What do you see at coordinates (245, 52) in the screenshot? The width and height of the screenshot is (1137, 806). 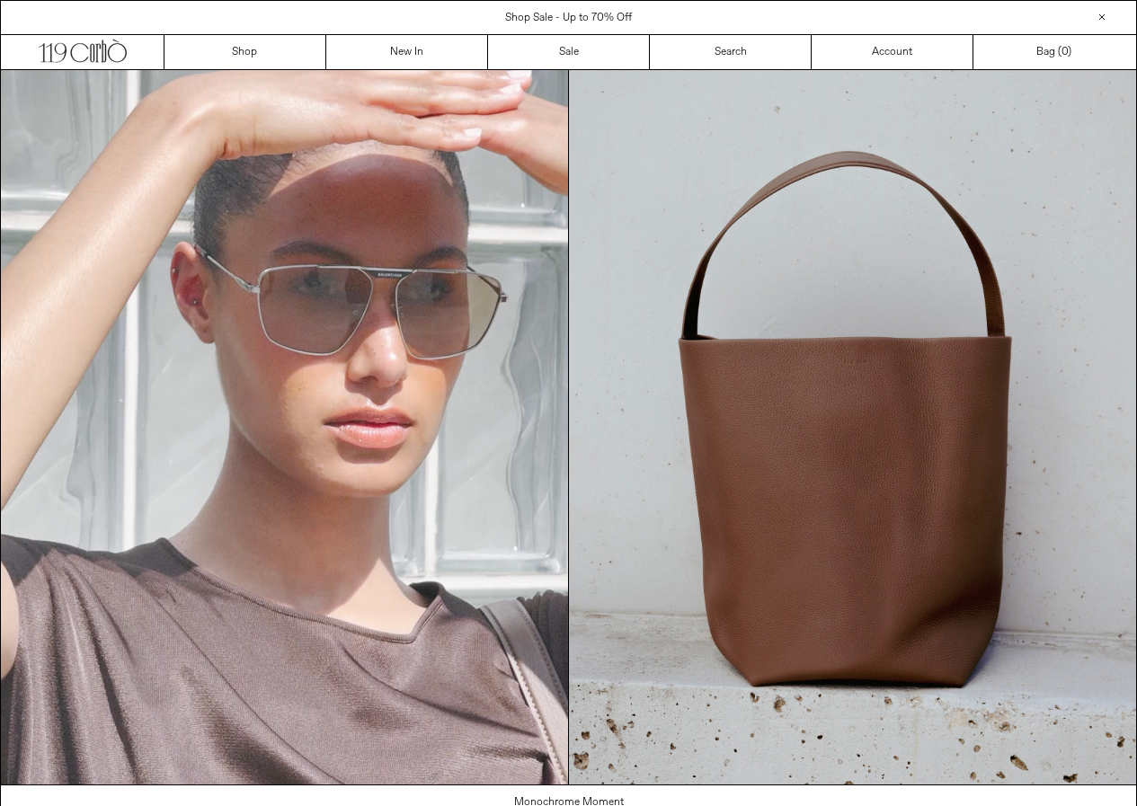 I see `a: Shop` at bounding box center [245, 52].